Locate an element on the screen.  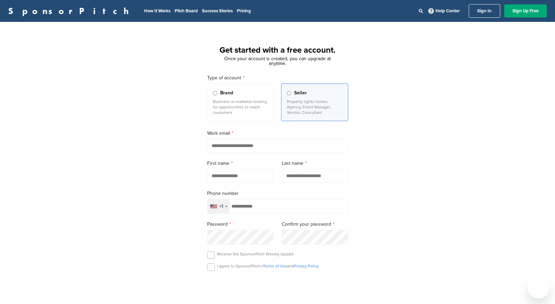
span: Once your account is created, you can upgrade at anytime. is located at coordinates (277, 61).